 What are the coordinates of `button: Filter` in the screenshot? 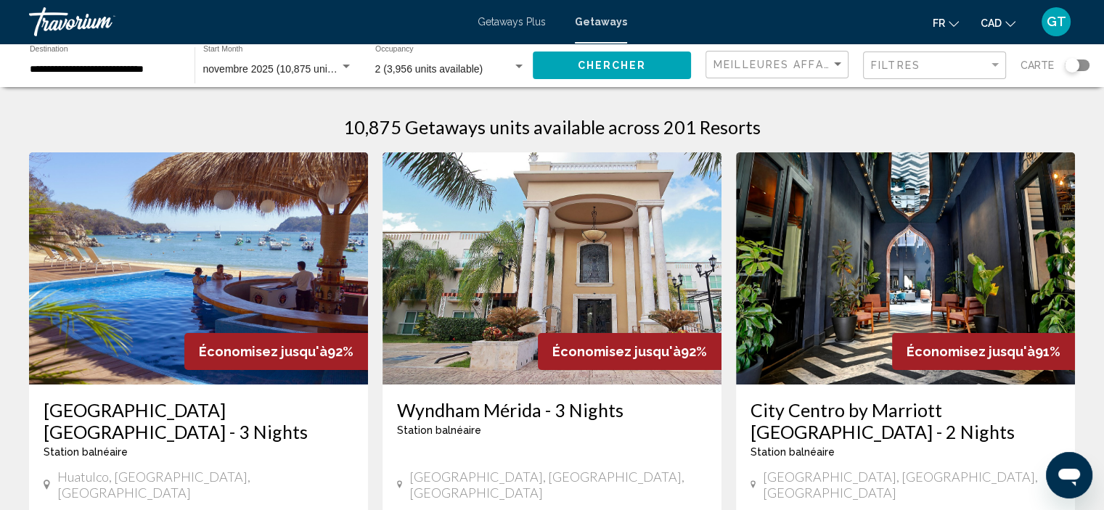 It's located at (934, 65).